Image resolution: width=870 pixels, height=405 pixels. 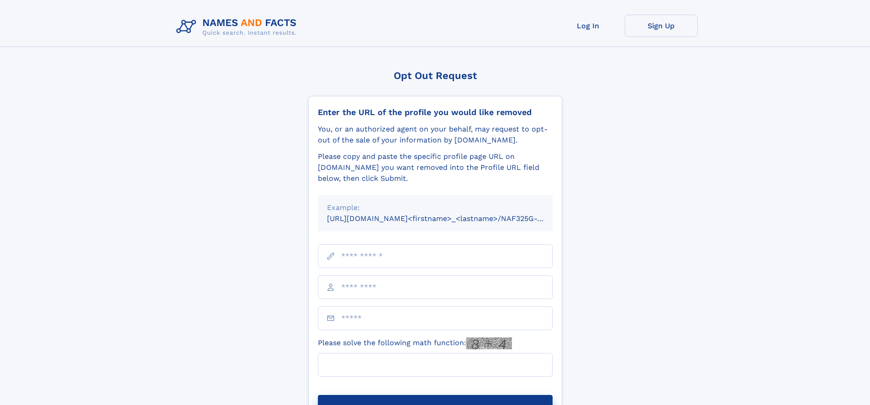 I want to click on a: Sign Up, so click(x=661, y=26).